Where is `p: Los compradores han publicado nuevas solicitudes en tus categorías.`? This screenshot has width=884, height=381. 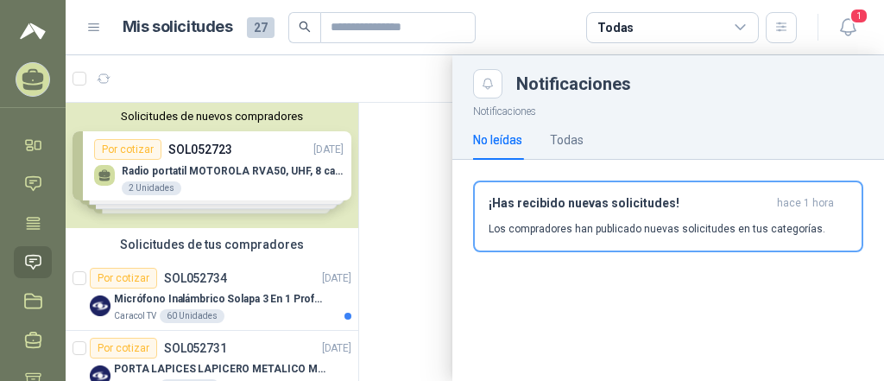
p: Los compradores han publicado nuevas solicitudes en tus categorías. is located at coordinates (657, 229).